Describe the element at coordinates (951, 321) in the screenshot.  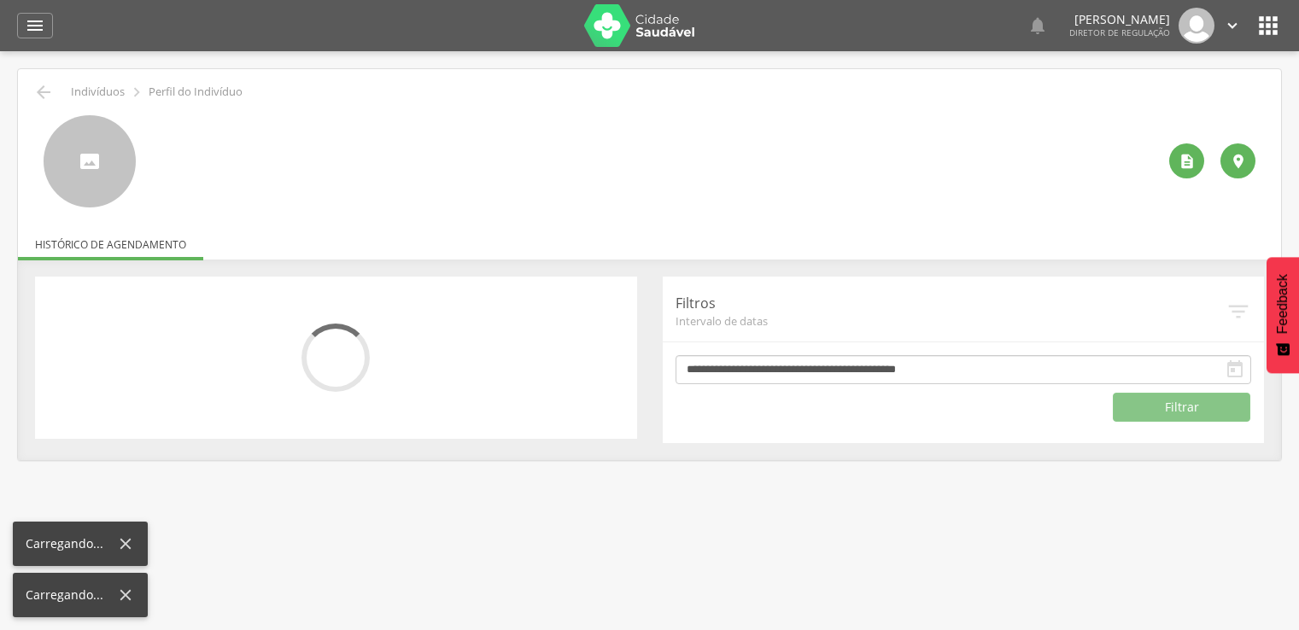
I see `span: Intervalo de datas` at that location.